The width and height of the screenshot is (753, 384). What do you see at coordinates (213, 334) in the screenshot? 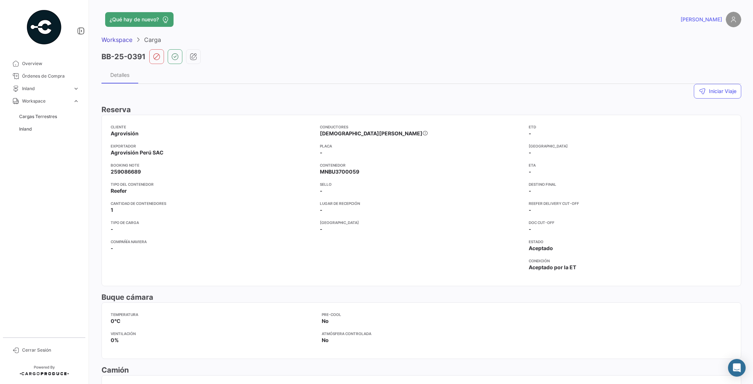
I see `app-card-info-title: Ventilación` at bounding box center [213, 334].